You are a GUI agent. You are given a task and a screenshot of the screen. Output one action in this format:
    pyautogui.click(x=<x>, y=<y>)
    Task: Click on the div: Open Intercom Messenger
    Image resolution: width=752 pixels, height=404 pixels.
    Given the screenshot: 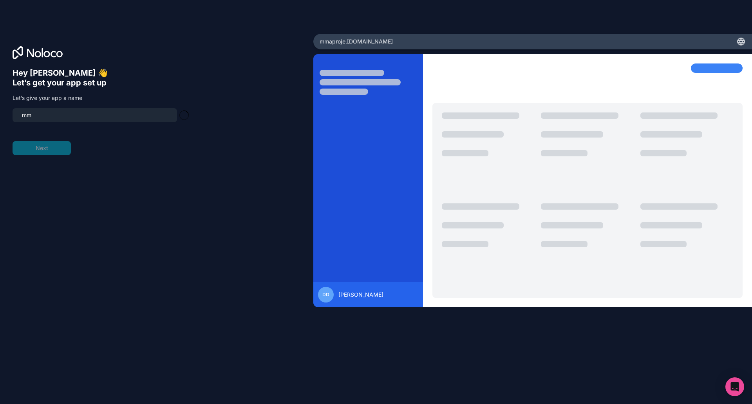 What is the action you would take?
    pyautogui.click(x=735, y=387)
    